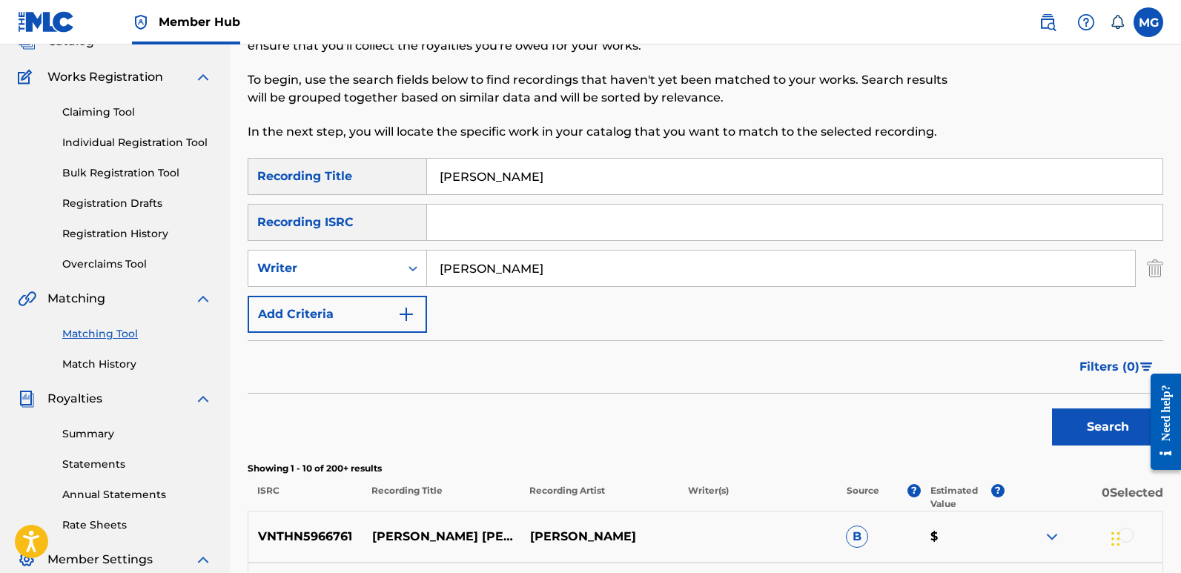  Describe the element at coordinates (1048, 22) in the screenshot. I see `a: Public Search` at that location.